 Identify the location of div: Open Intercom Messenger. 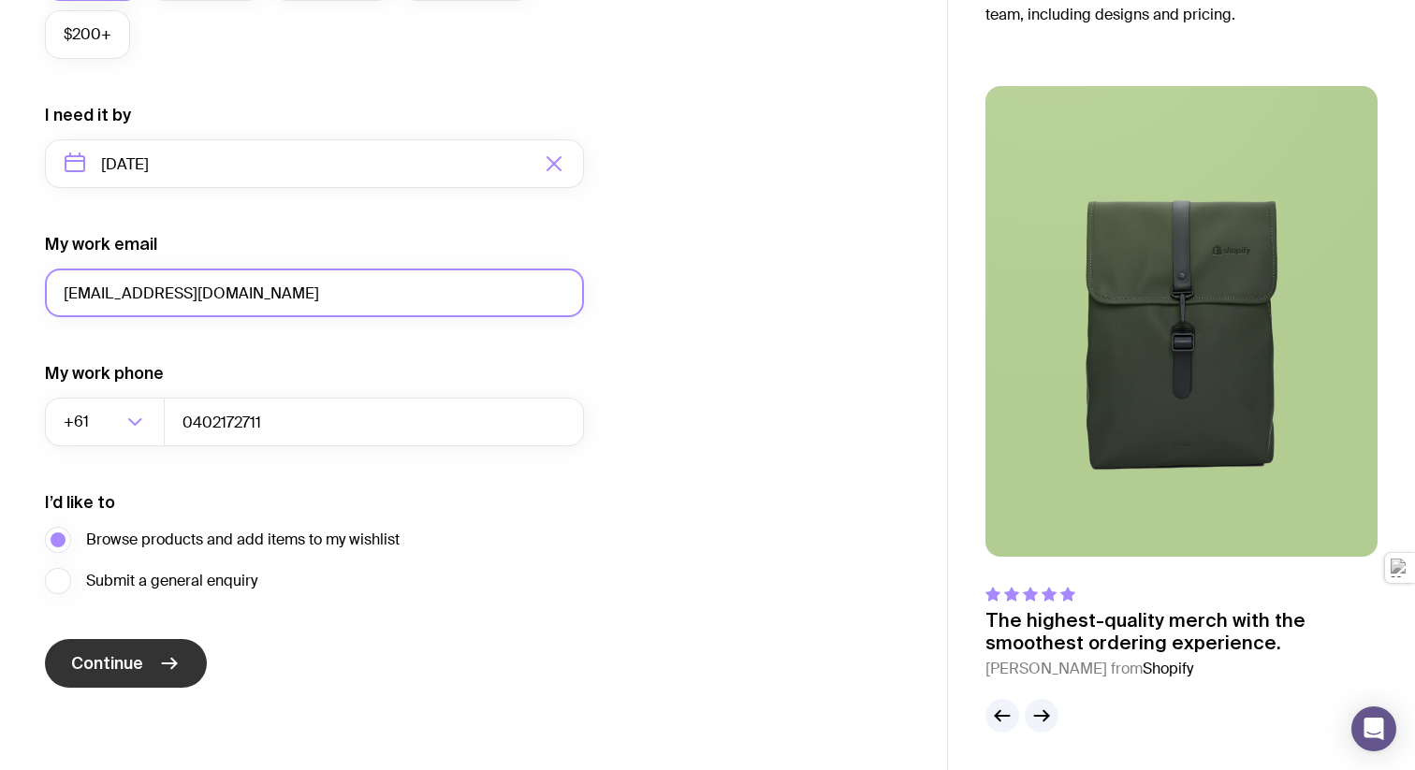
(1374, 729).